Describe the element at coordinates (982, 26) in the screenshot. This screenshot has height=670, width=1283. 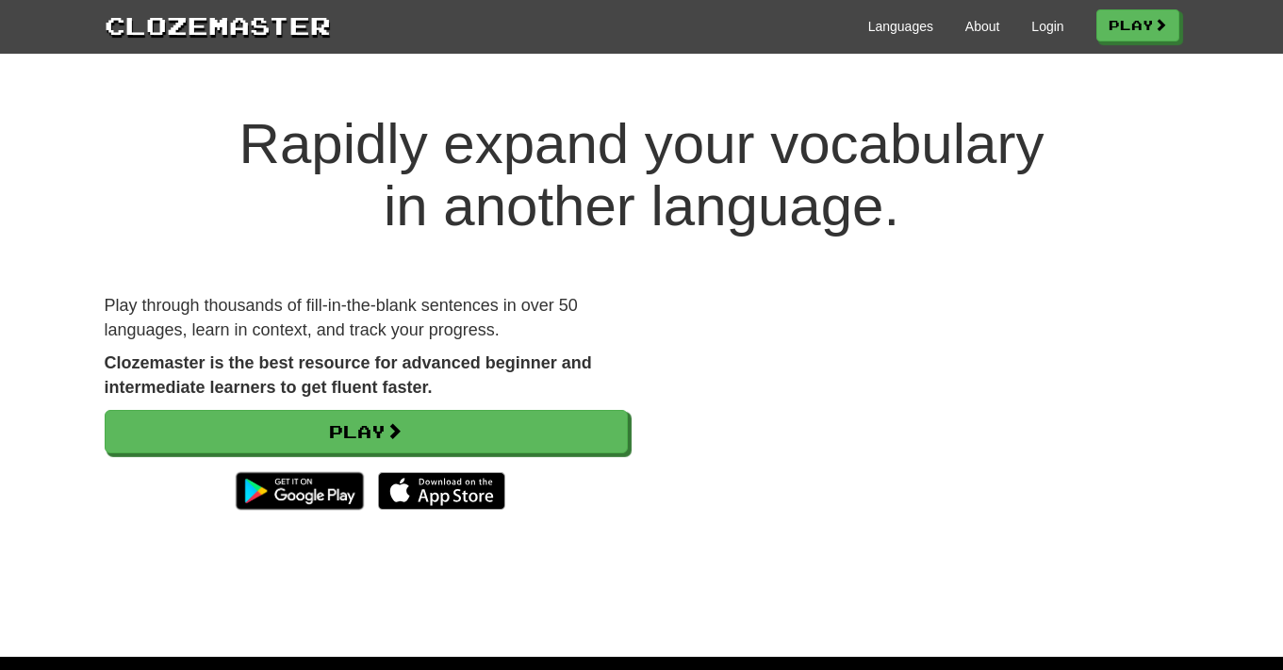
I see `a: About` at that location.